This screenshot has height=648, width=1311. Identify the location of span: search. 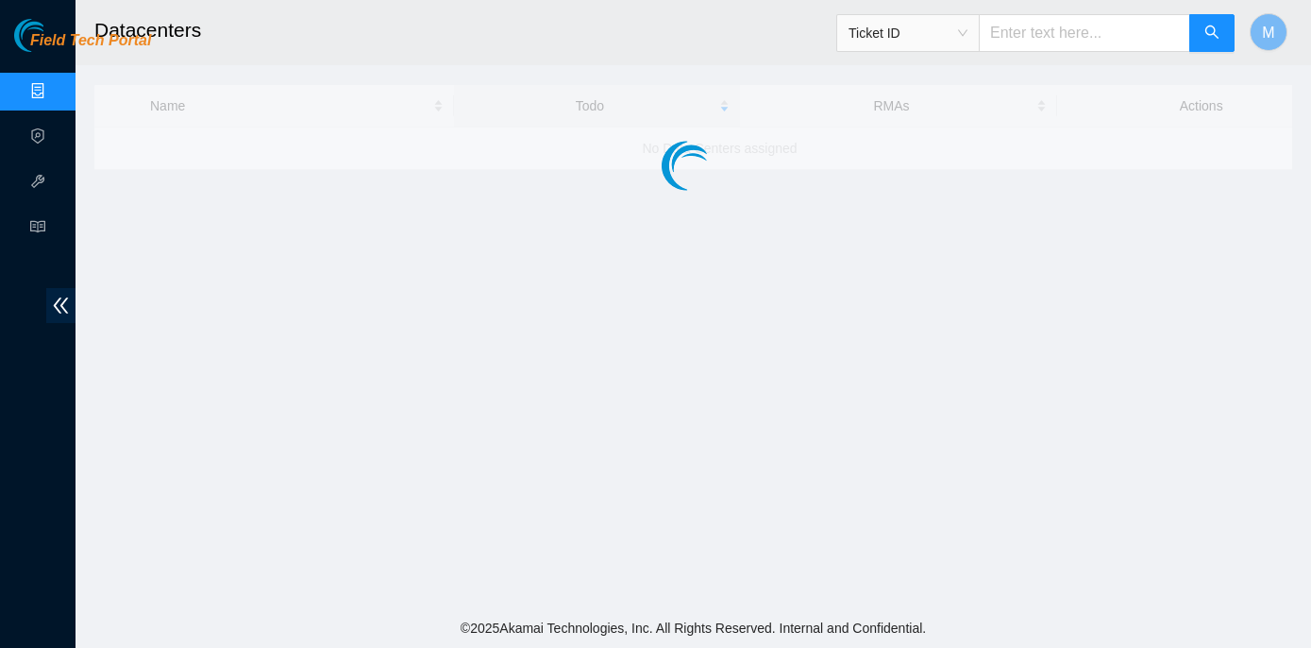
(1212, 33).